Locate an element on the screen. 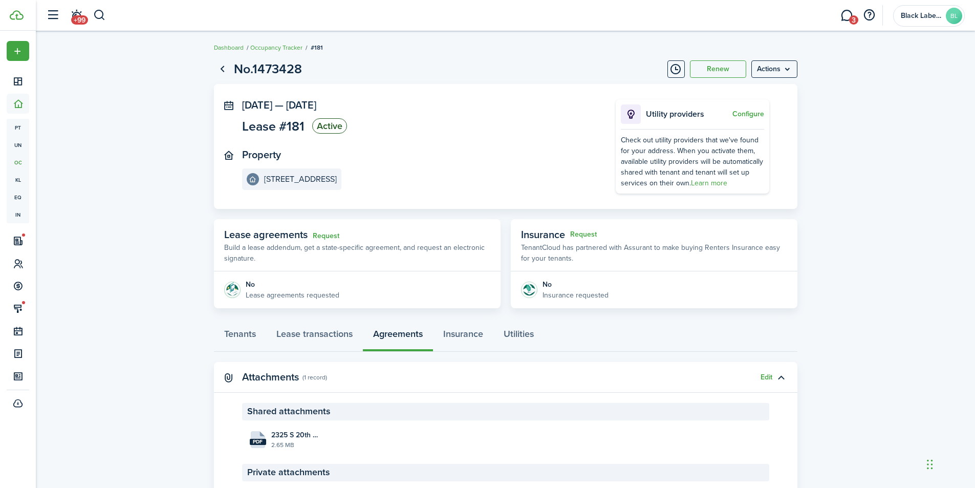  file-size: 2.65 MB is located at coordinates (295, 445).